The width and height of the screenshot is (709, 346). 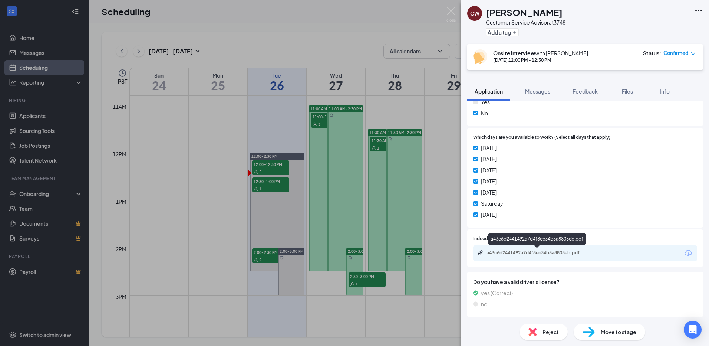 What do you see at coordinates (688, 253) in the screenshot?
I see `svg: Download` at bounding box center [688, 253].